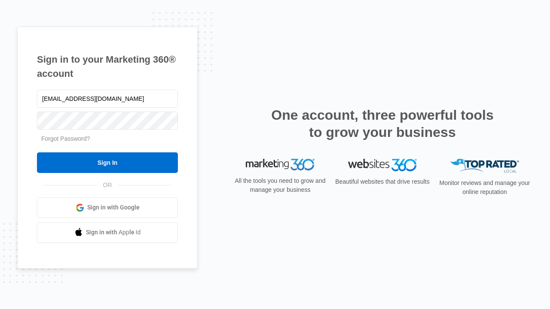 The image size is (550, 309). I want to click on a: Forgot Password?, so click(66, 139).